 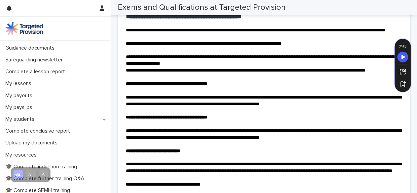 I want to click on img: M5nRWzHhSzIhMunXDL62, so click(x=24, y=28).